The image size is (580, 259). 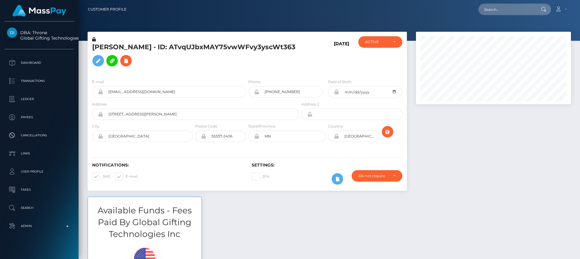 I want to click on span: DBA: Throne Global Gifting Technologies Inc, so click(x=39, y=35).